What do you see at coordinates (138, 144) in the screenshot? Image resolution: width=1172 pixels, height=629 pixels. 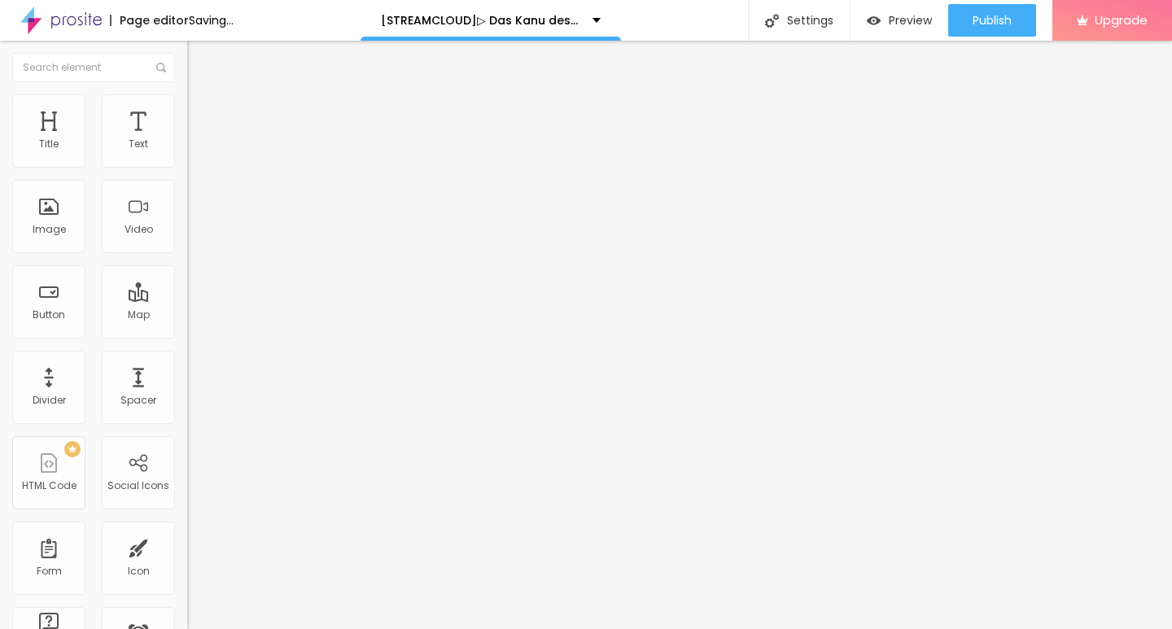 I see `div: Text` at bounding box center [138, 144].